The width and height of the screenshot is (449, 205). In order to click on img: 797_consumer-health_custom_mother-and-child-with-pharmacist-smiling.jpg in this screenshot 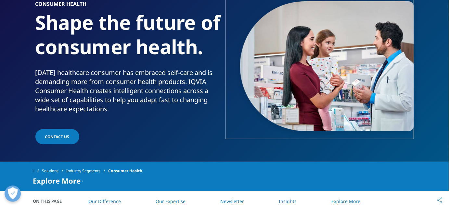, I will do `click(327, 66)`.